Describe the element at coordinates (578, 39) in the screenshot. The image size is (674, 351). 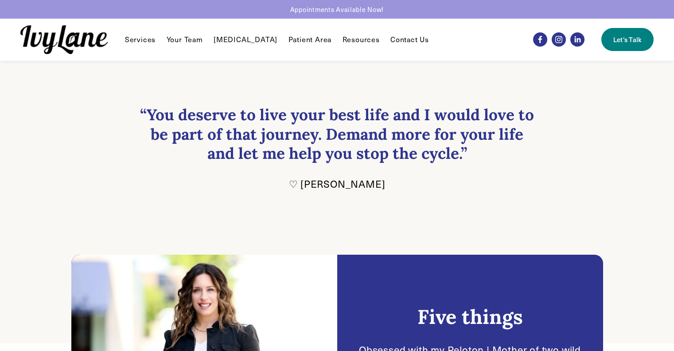
I see `a: LinkedIn` at that location.